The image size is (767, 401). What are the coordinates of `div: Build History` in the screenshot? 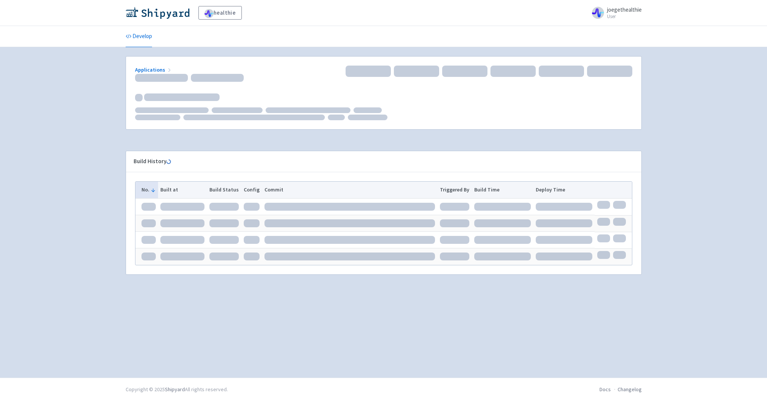 It's located at (378, 161).